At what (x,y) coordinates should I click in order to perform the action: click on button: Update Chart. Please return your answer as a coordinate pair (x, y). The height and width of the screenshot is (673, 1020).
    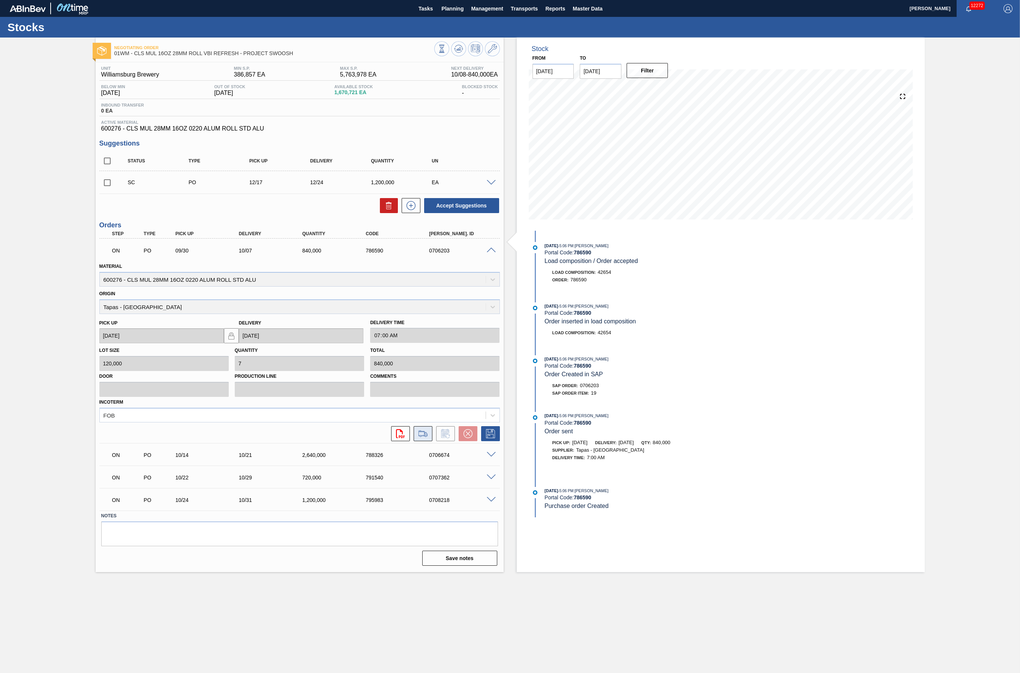
    Looking at the image, I should click on (459, 49).